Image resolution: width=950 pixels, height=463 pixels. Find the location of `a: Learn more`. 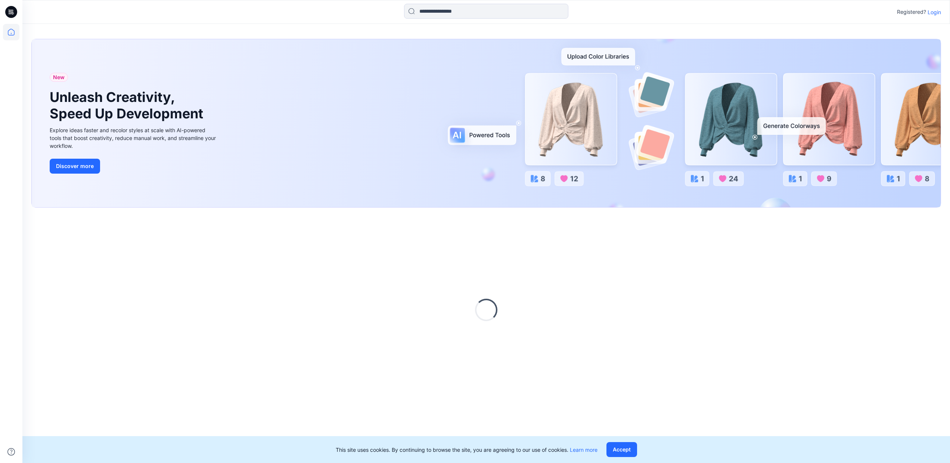

a: Learn more is located at coordinates (584, 449).